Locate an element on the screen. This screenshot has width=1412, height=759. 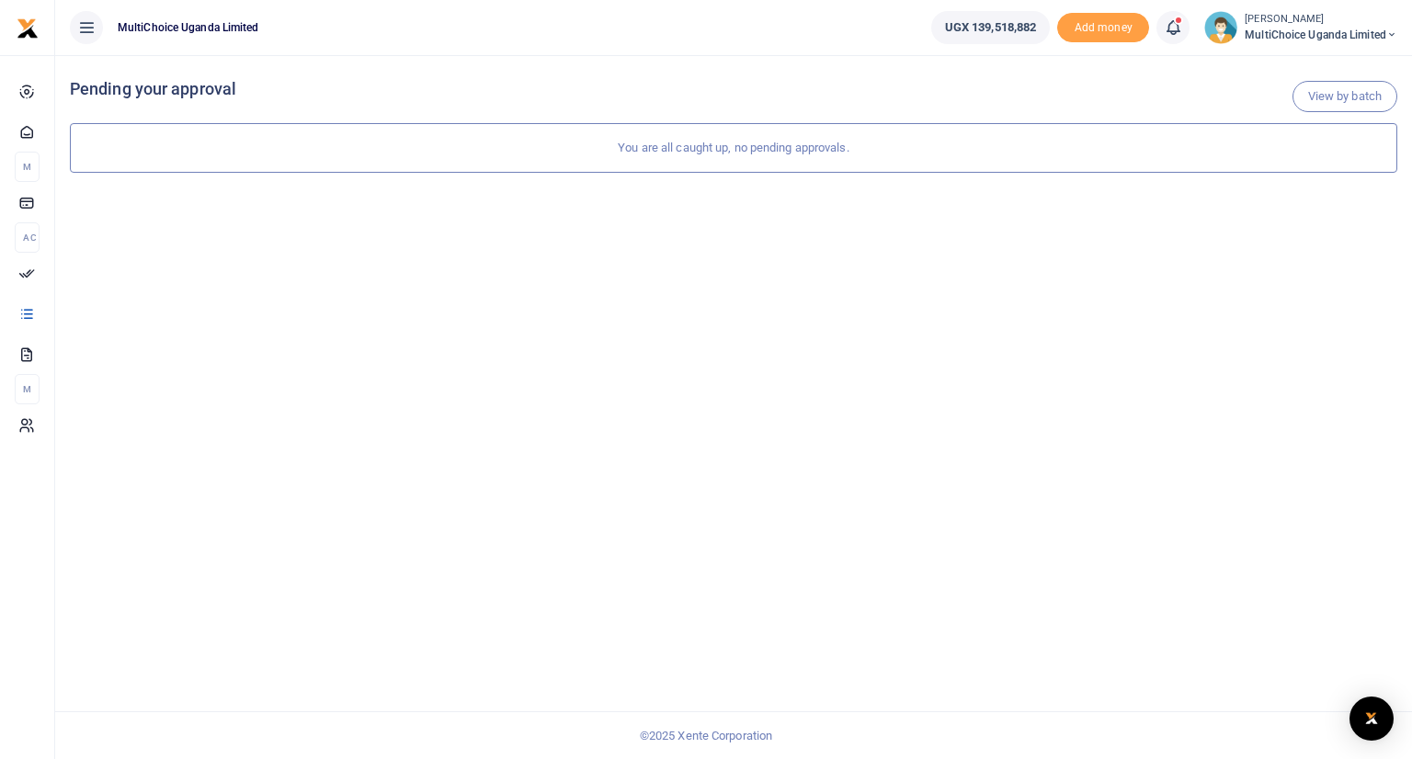
div: Open Intercom Messenger is located at coordinates (1371, 719).